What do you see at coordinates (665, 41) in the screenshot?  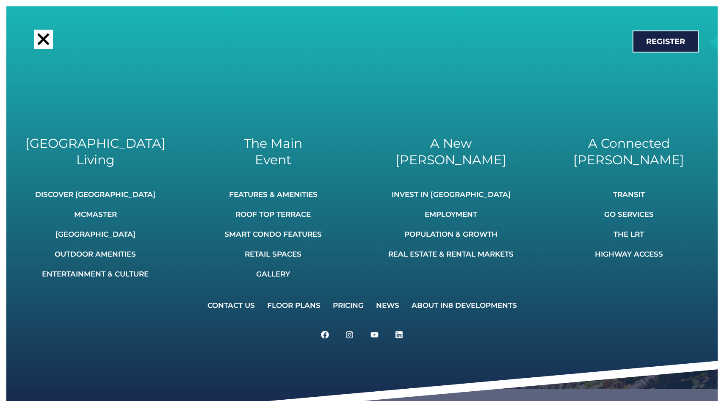 I see `a: Register` at bounding box center [665, 41].